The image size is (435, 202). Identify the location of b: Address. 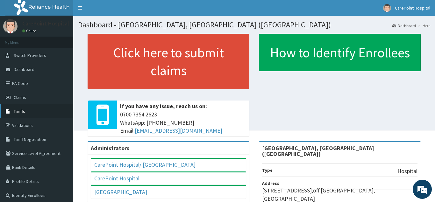
(270, 183).